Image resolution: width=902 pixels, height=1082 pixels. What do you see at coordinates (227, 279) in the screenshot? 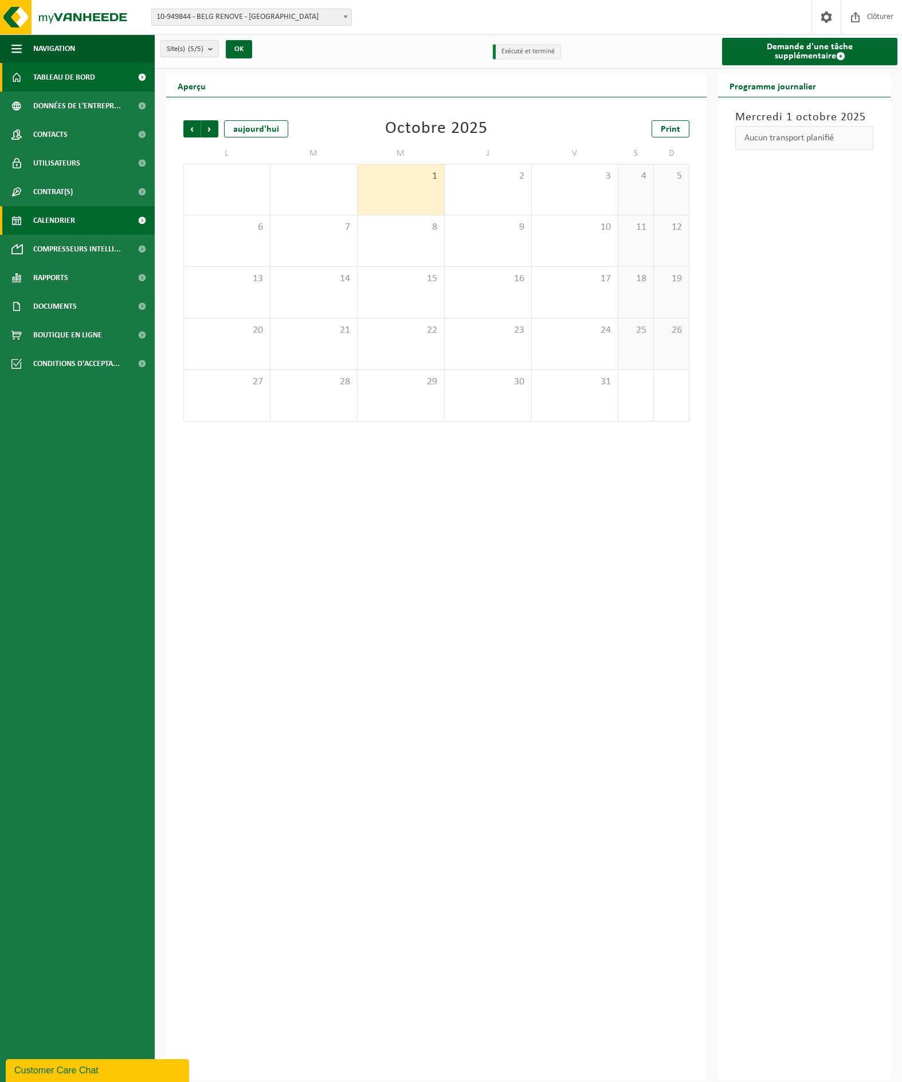
I see `span: 13` at bounding box center [227, 279].